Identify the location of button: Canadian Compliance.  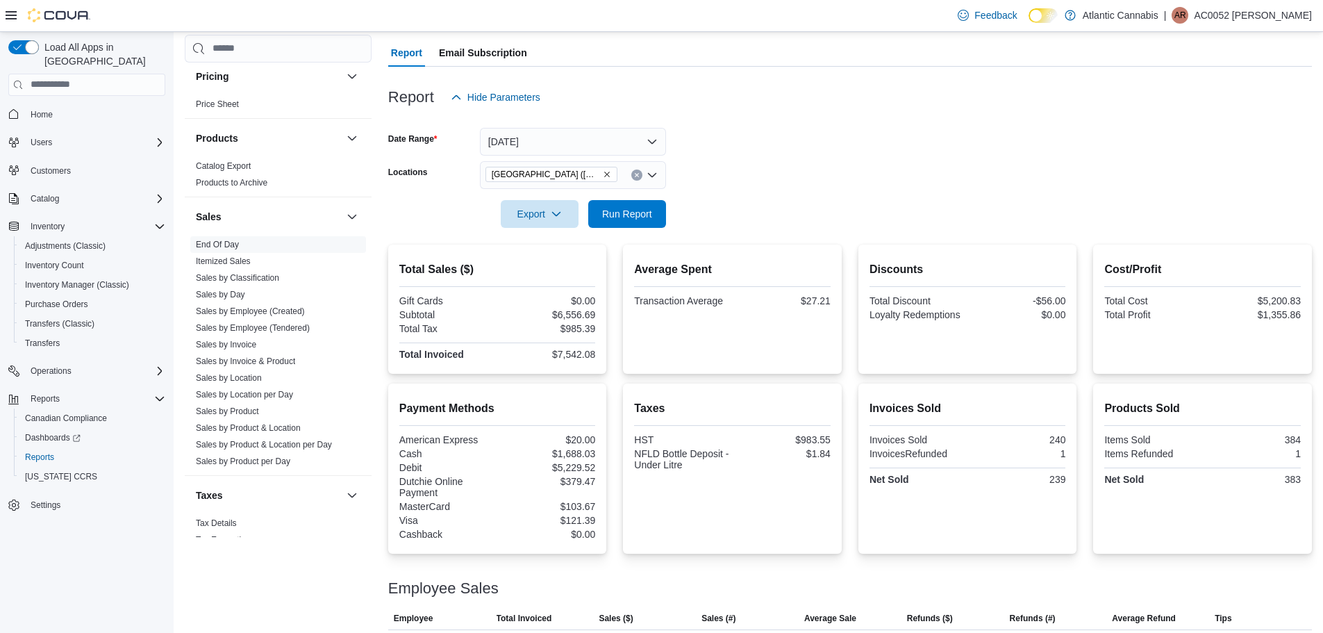
(92, 418).